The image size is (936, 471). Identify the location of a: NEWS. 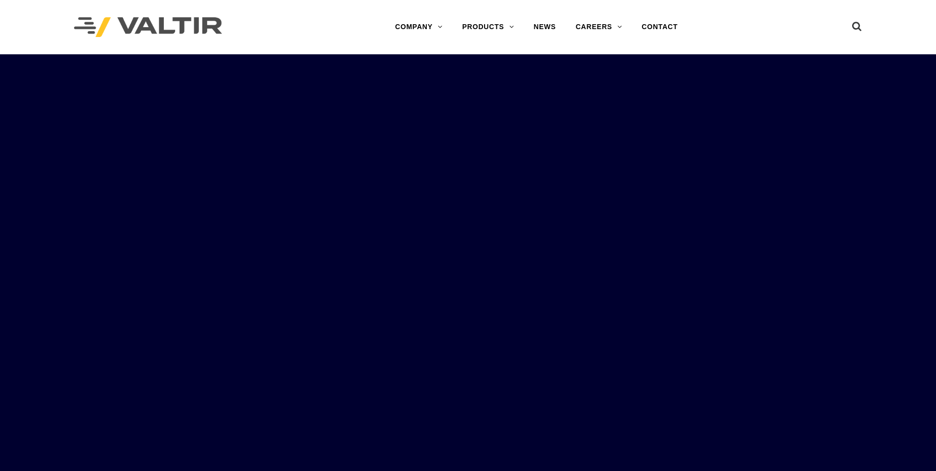
(545, 27).